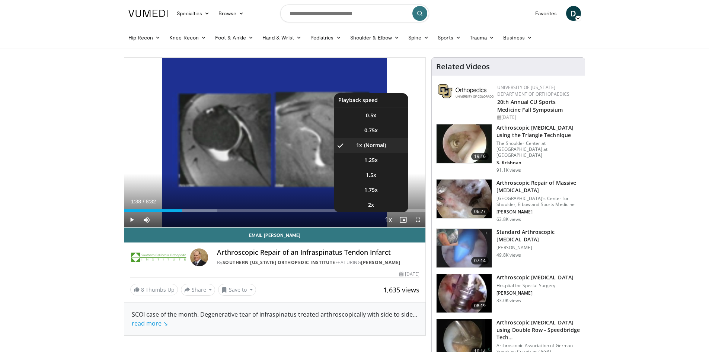  I want to click on h4: Related Videos, so click(463, 67).